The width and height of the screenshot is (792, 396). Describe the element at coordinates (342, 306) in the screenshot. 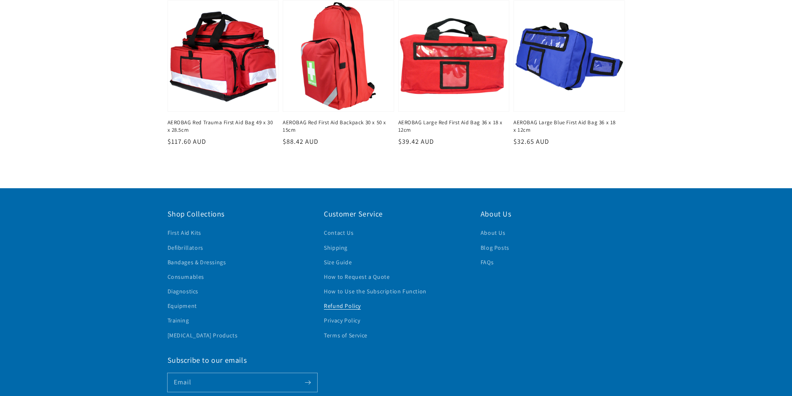

I see `a: Refund Policy` at that location.